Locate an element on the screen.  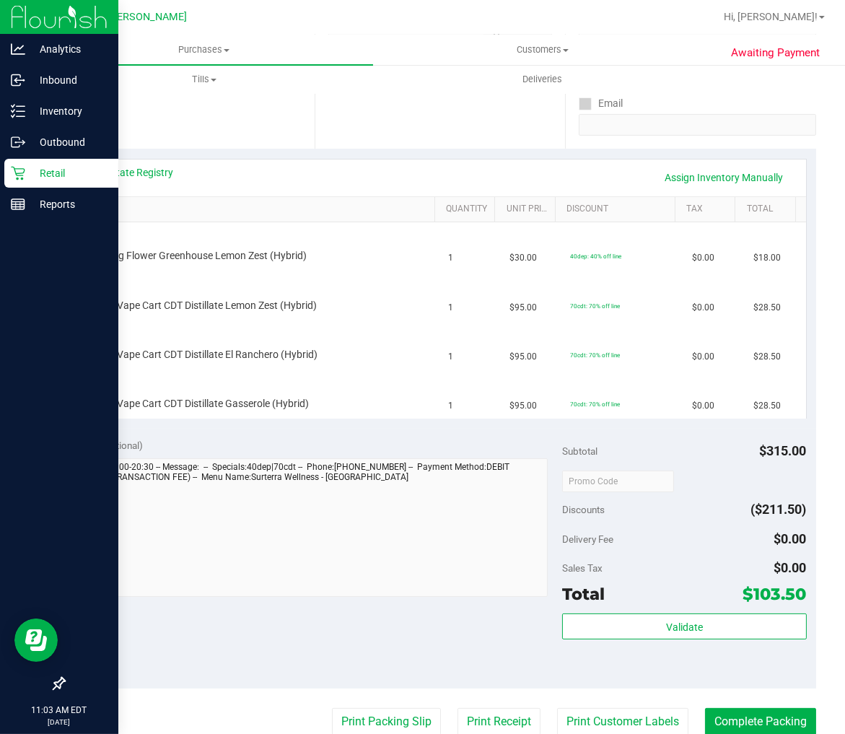
span: Awaiting Payment is located at coordinates (775, 53).